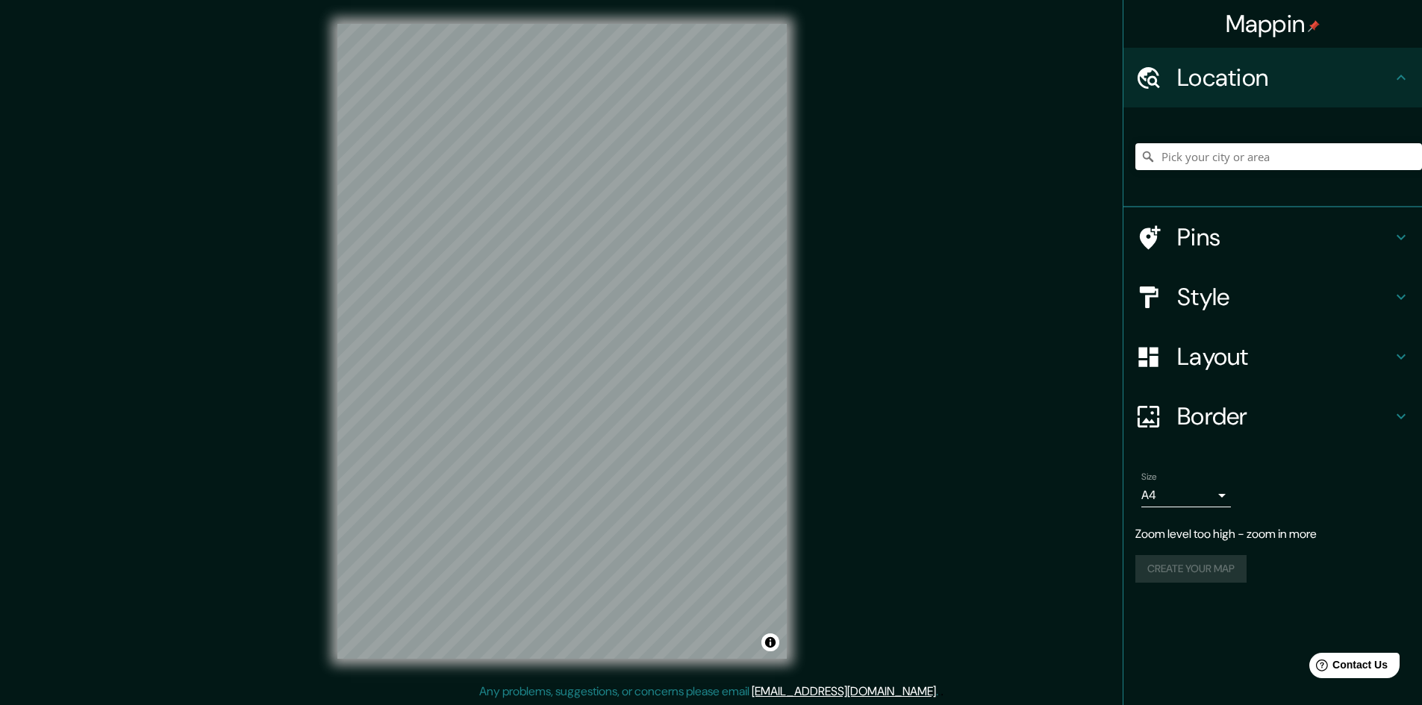  I want to click on p: Zoom level too high - zoom in more, so click(1273, 534).